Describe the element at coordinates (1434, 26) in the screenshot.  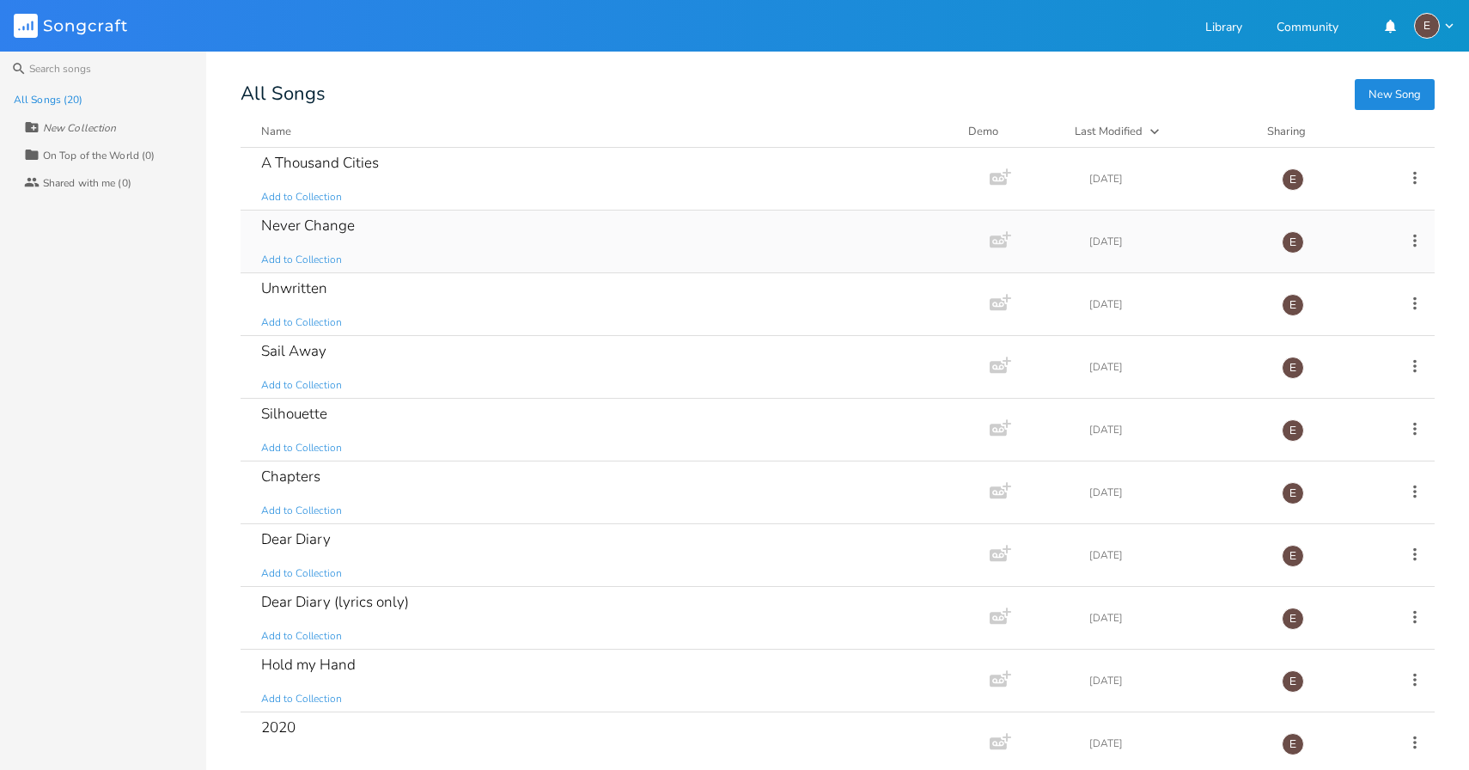
I see `button: E` at that location.